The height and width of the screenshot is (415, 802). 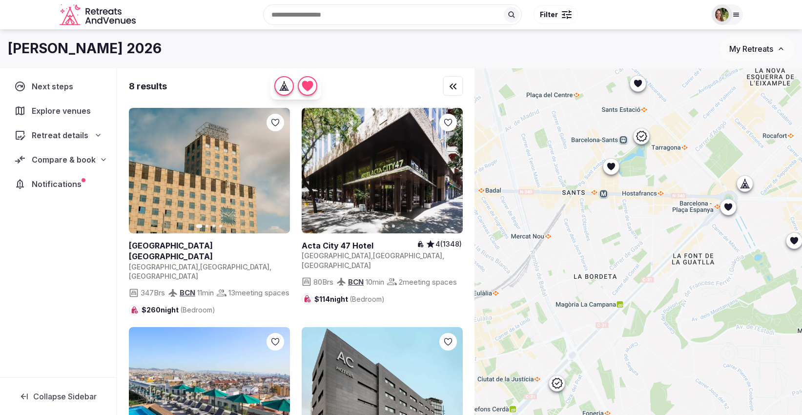 What do you see at coordinates (54, 86) in the screenshot?
I see `span: Next steps` at bounding box center [54, 86].